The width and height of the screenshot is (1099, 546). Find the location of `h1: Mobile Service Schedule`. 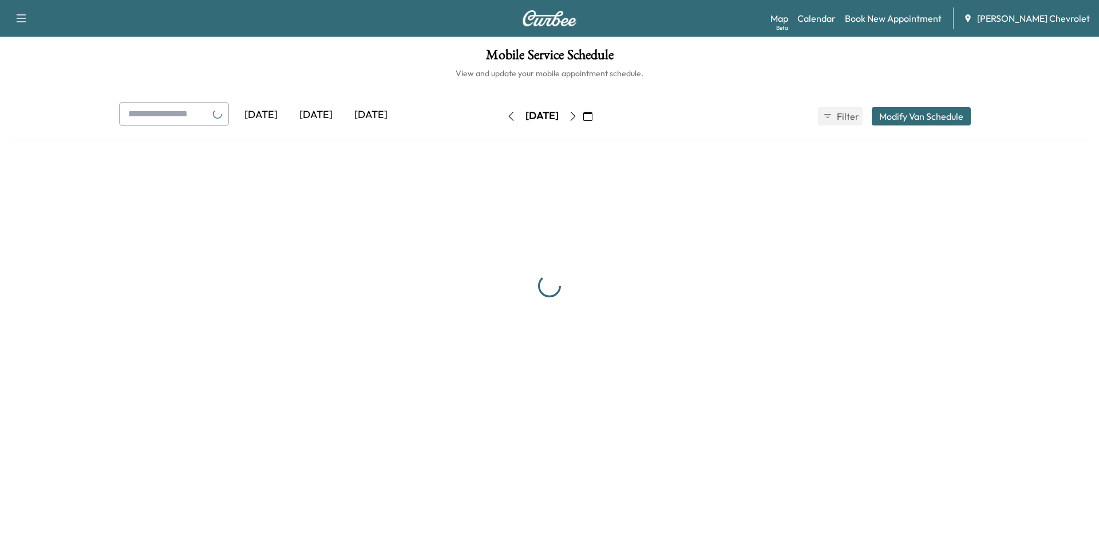

h1: Mobile Service Schedule is located at coordinates (550, 58).